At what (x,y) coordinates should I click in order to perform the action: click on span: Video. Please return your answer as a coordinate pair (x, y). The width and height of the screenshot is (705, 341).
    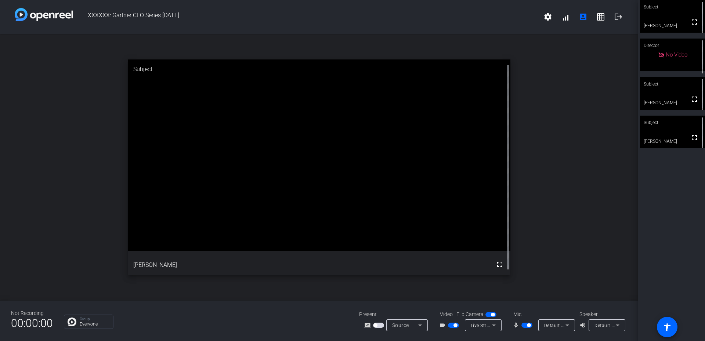
    Looking at the image, I should click on (446, 314).